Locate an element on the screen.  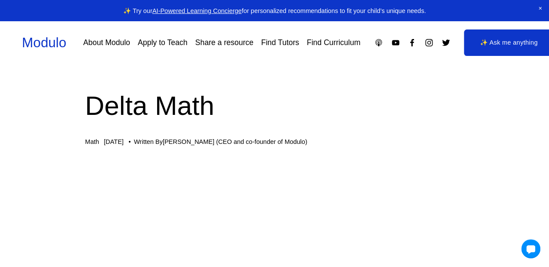
a: Apply to Teach is located at coordinates (162, 43).